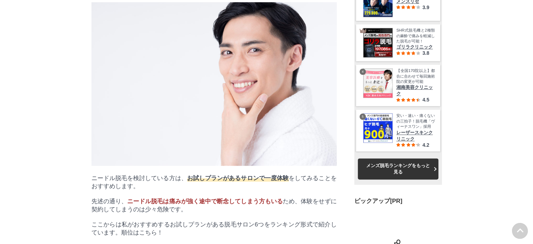  Describe the element at coordinates (205, 201) in the screenshot. I see `span: ニードル脱毛は痛みが強く途中で断念してしまう方もいる` at that location.